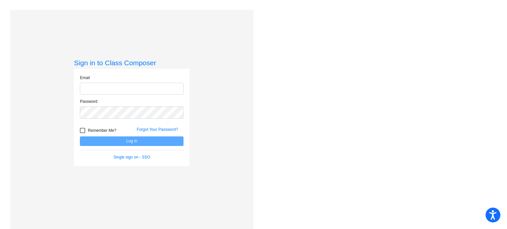 The height and width of the screenshot is (229, 507). Describe the element at coordinates (102, 131) in the screenshot. I see `span: Remember Me?` at that location.